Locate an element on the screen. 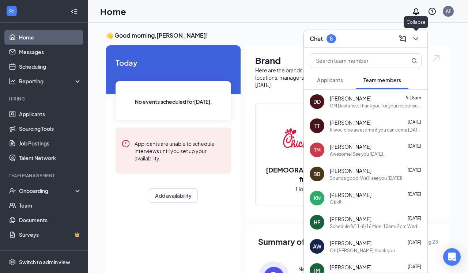 The width and height of the screenshot is (468, 273). a: Job Postings is located at coordinates (50, 143).